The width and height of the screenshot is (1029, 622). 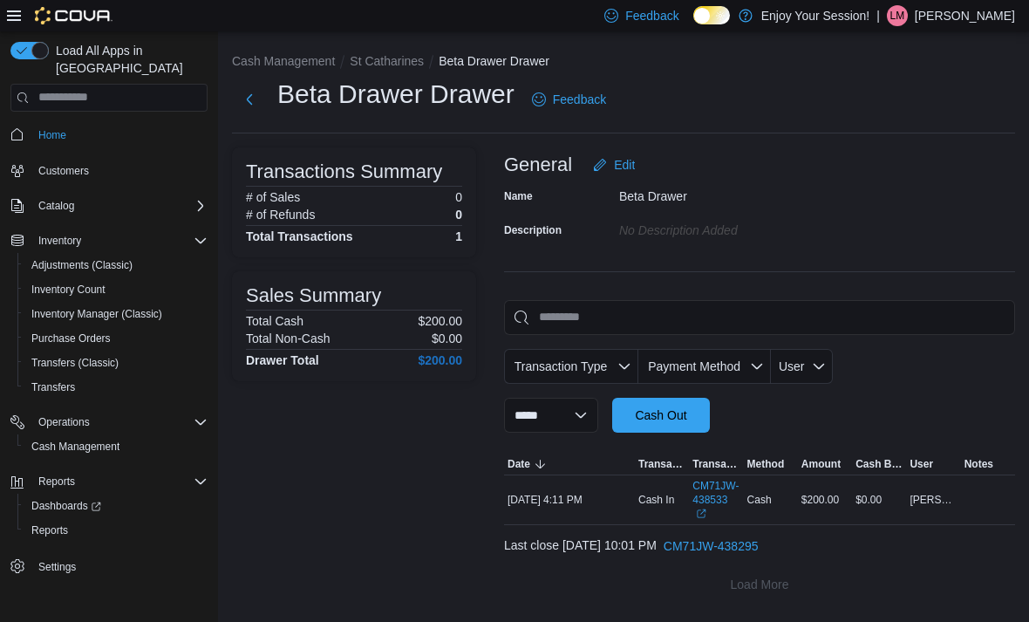 I want to click on span: Edit, so click(x=624, y=165).